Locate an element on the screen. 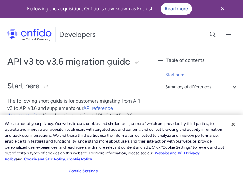 The height and width of the screenshot is (182, 243). a: Read more is located at coordinates (176, 9).